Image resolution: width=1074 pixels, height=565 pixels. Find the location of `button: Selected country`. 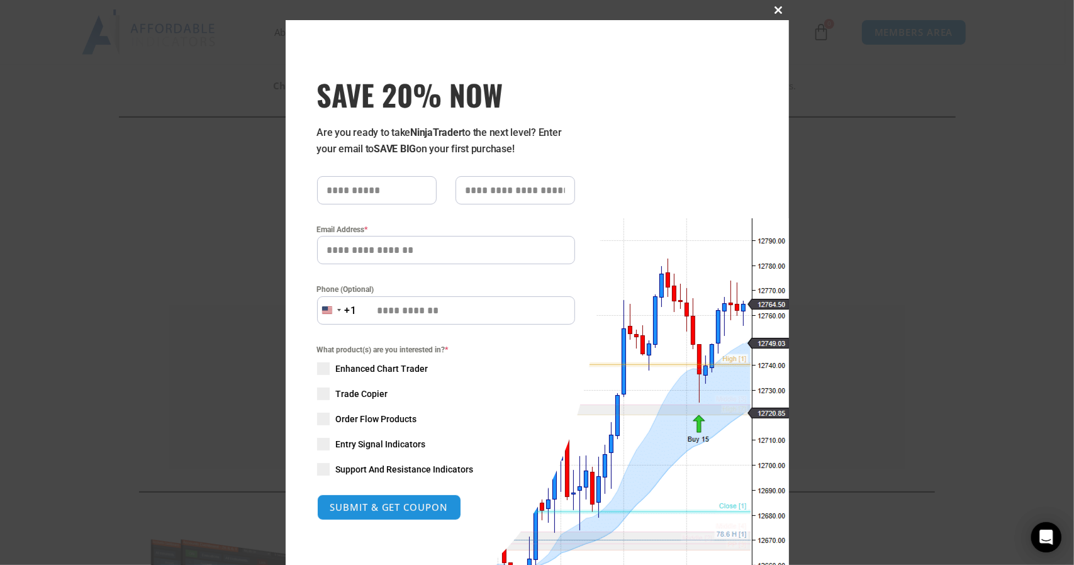

button: Selected country is located at coordinates (337, 310).